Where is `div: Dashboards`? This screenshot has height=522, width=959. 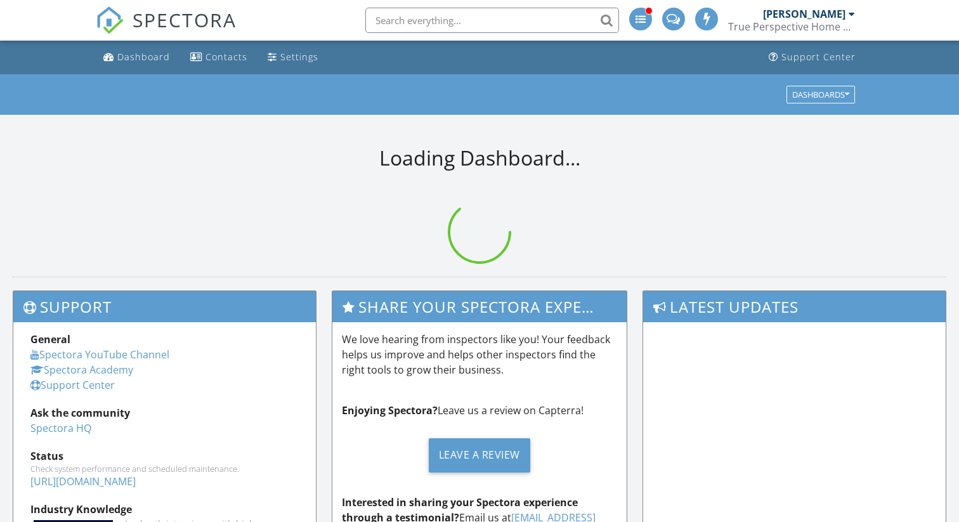
div: Dashboards is located at coordinates (821, 95).